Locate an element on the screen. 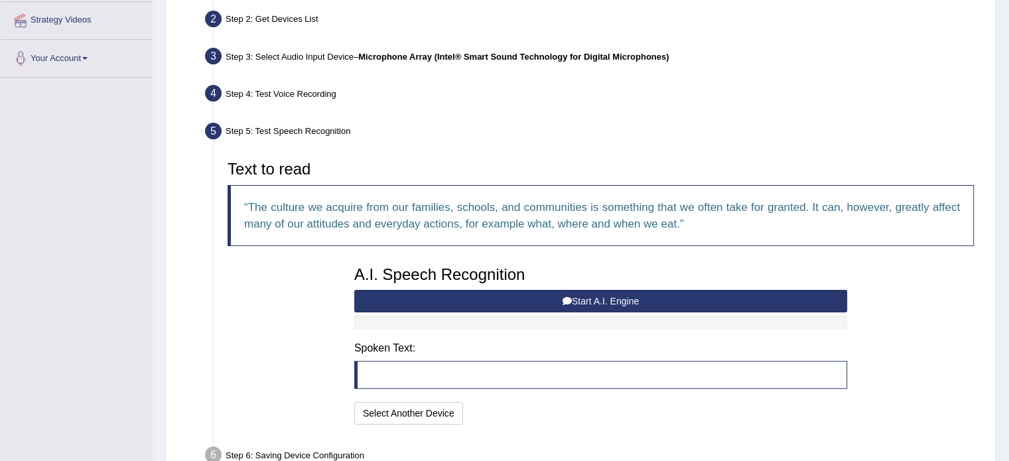  h3: Text to read is located at coordinates (600, 169).